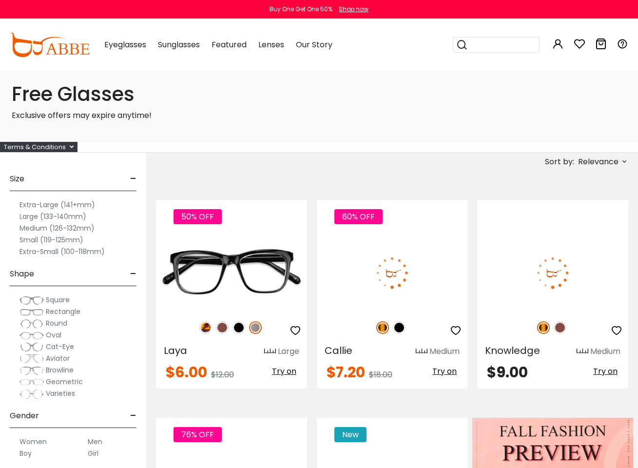  Describe the element at coordinates (32, 359) in the screenshot. I see `img: Aviator.png` at that location.